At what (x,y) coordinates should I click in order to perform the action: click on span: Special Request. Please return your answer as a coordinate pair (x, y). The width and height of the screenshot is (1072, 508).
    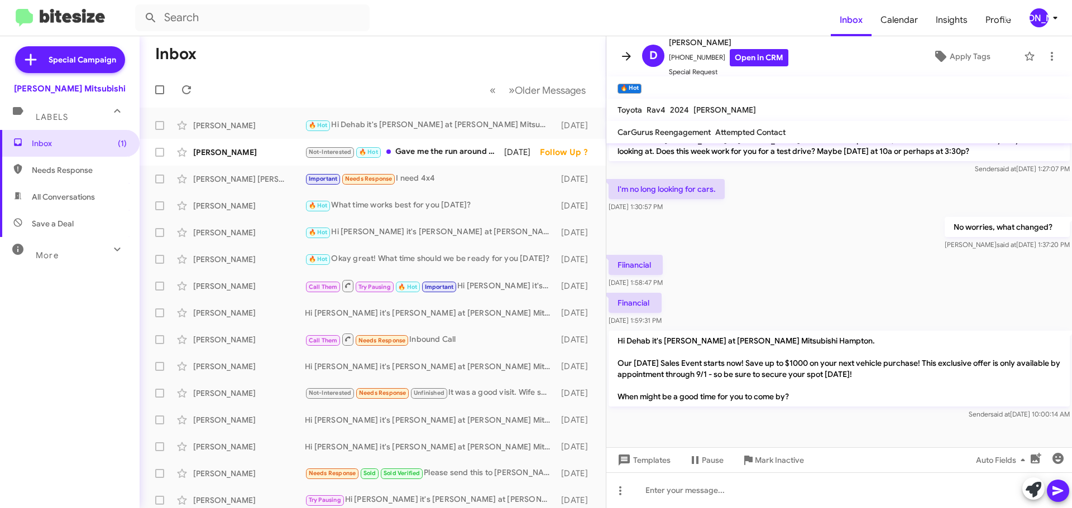
    Looking at the image, I should click on (728, 72).